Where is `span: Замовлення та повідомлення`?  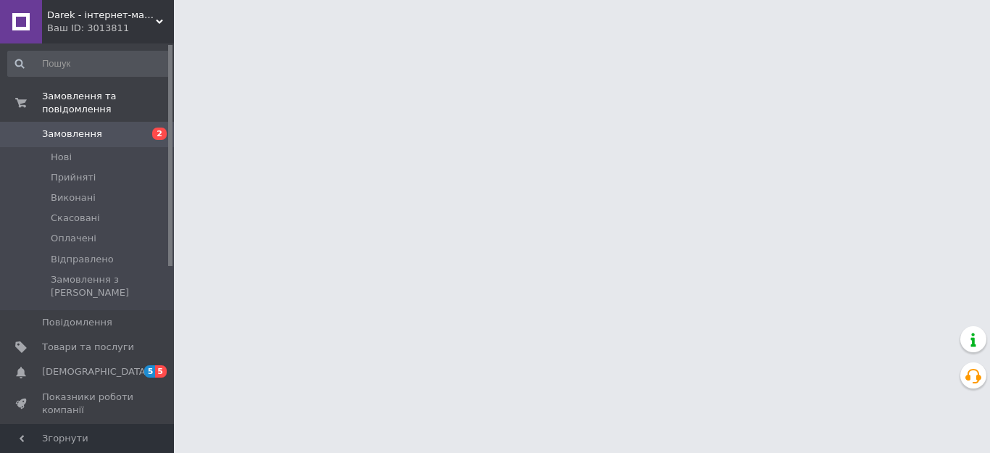 span: Замовлення та повідомлення is located at coordinates (108, 103).